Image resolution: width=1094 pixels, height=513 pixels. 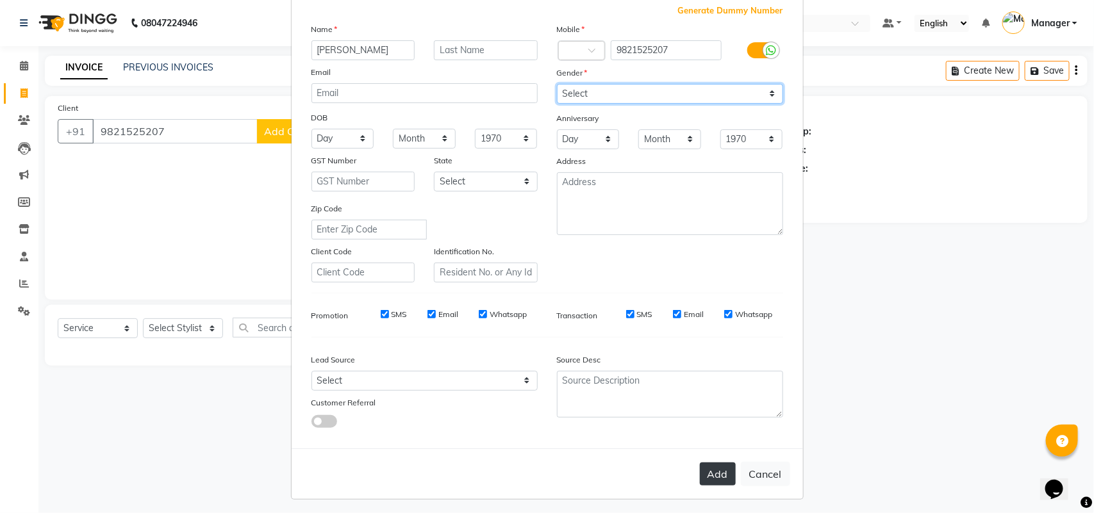 What do you see at coordinates (363, 272) in the screenshot?
I see `input: Client Code` at bounding box center [363, 272].